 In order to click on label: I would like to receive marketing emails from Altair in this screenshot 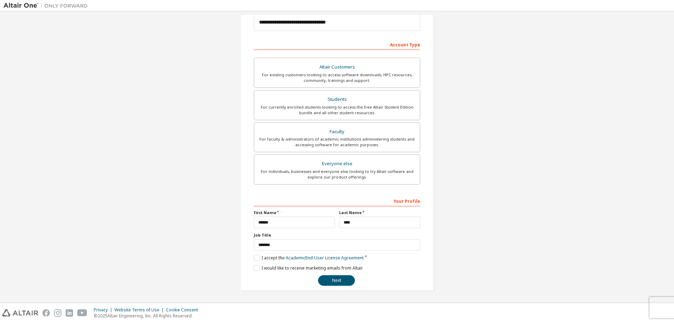, I will do `click(308, 268)`.